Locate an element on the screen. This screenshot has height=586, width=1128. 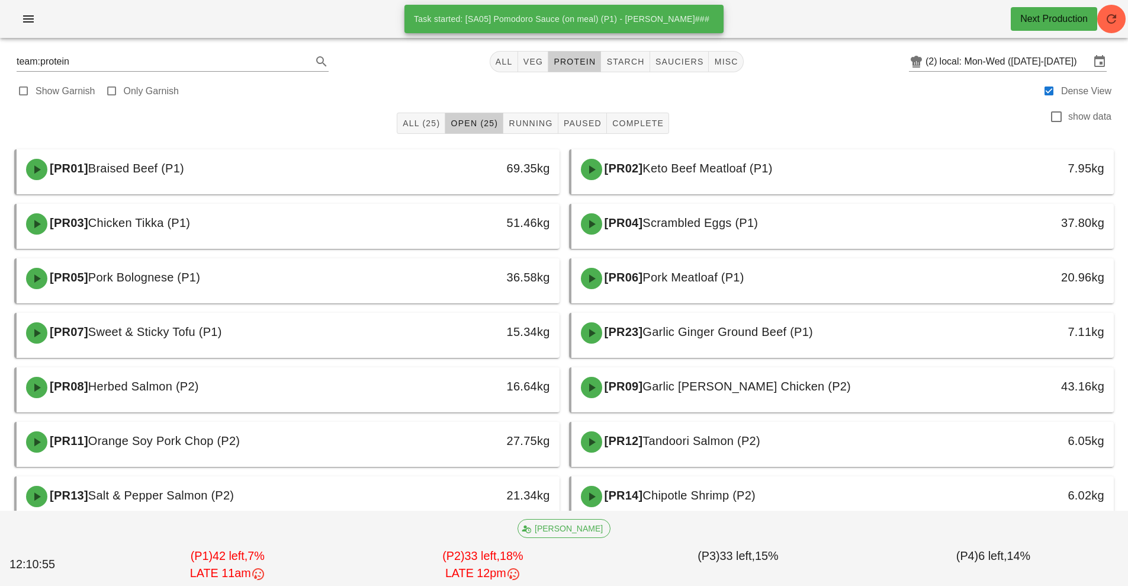
div: 20.96kg is located at coordinates (1044, 277).